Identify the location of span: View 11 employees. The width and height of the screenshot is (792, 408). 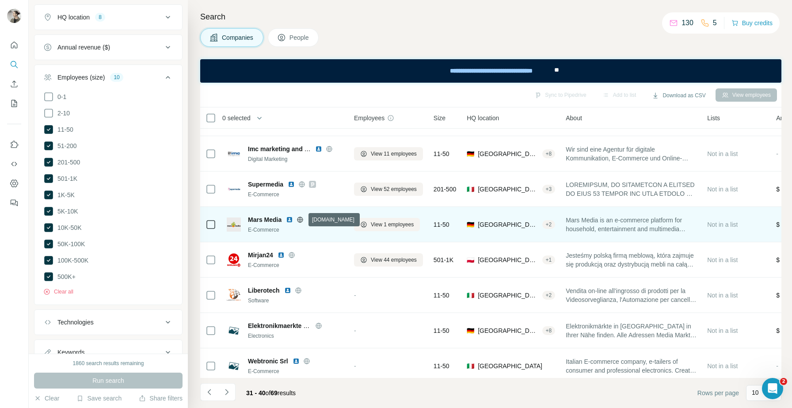
(394, 154).